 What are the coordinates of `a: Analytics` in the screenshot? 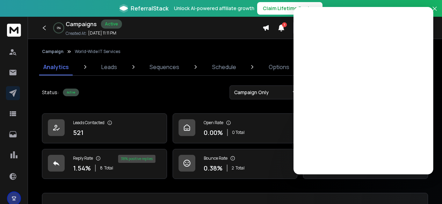 It's located at (56, 67).